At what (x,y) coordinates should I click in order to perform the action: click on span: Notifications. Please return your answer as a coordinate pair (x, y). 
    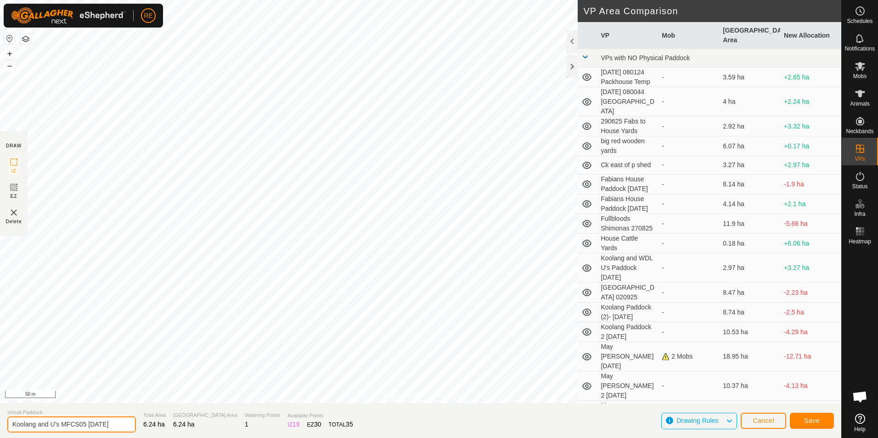
    Looking at the image, I should click on (859, 49).